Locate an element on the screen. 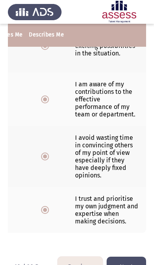  td: I avoid wasting time in convincing others of my point of view especially if they have deeply fixe... is located at coordinates (107, 156).